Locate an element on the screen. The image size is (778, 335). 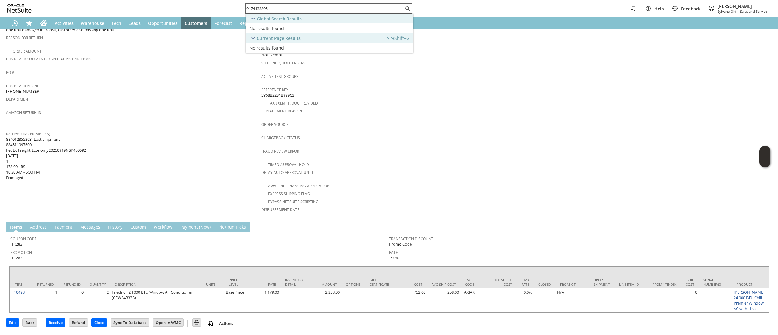
a: Promotion is located at coordinates (21, 252).